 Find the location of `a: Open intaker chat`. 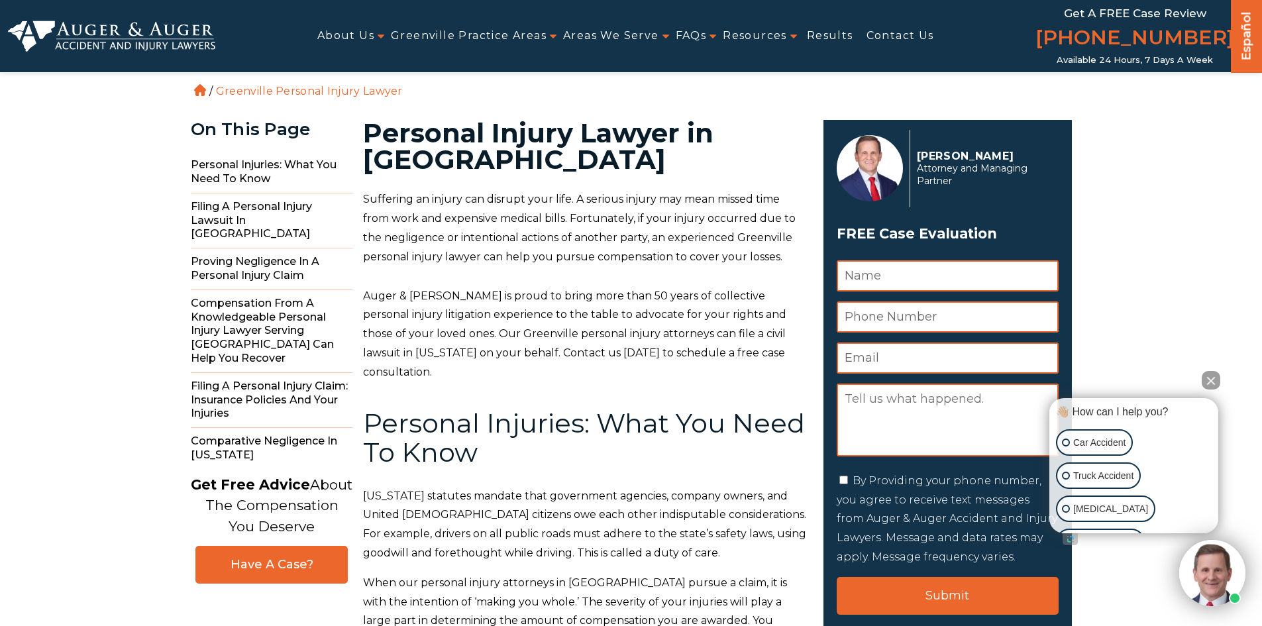

a: Open intaker chat is located at coordinates (1070, 539).